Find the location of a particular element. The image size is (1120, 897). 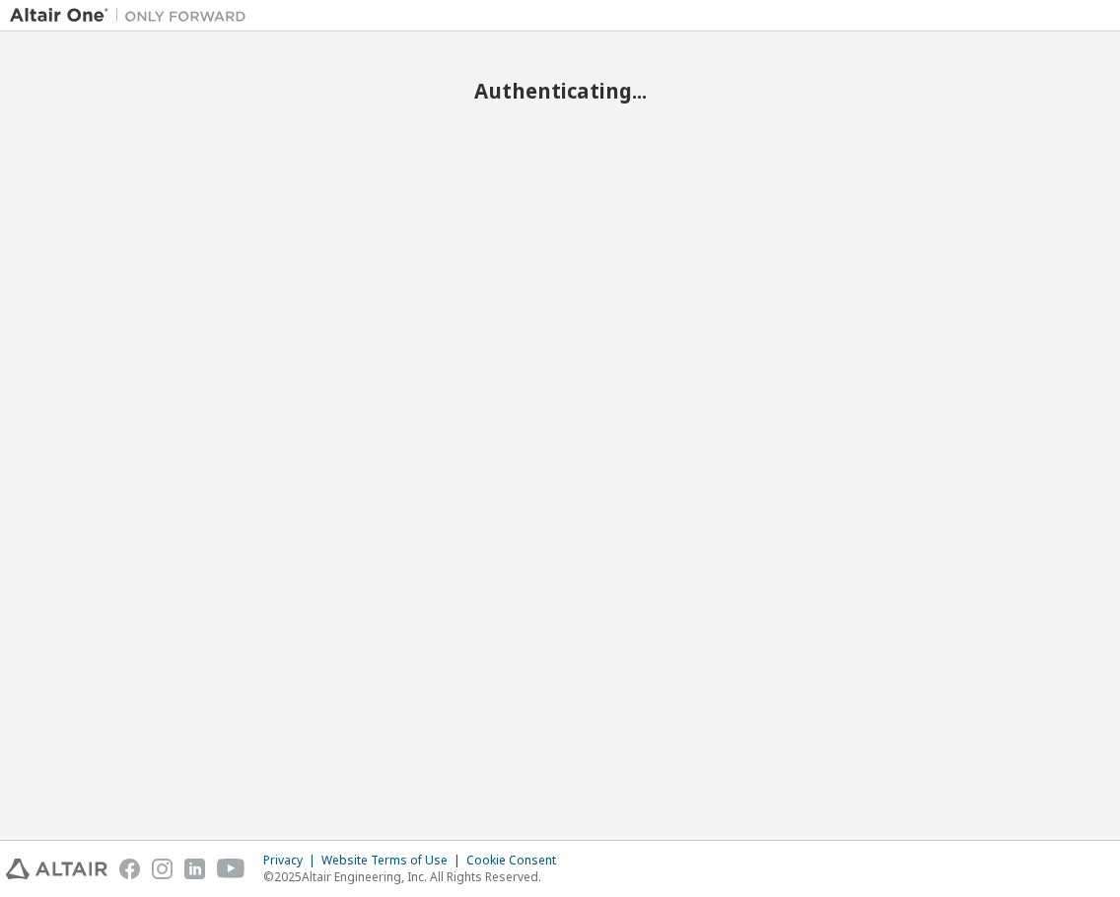

img: linkedin.svg is located at coordinates (194, 869).